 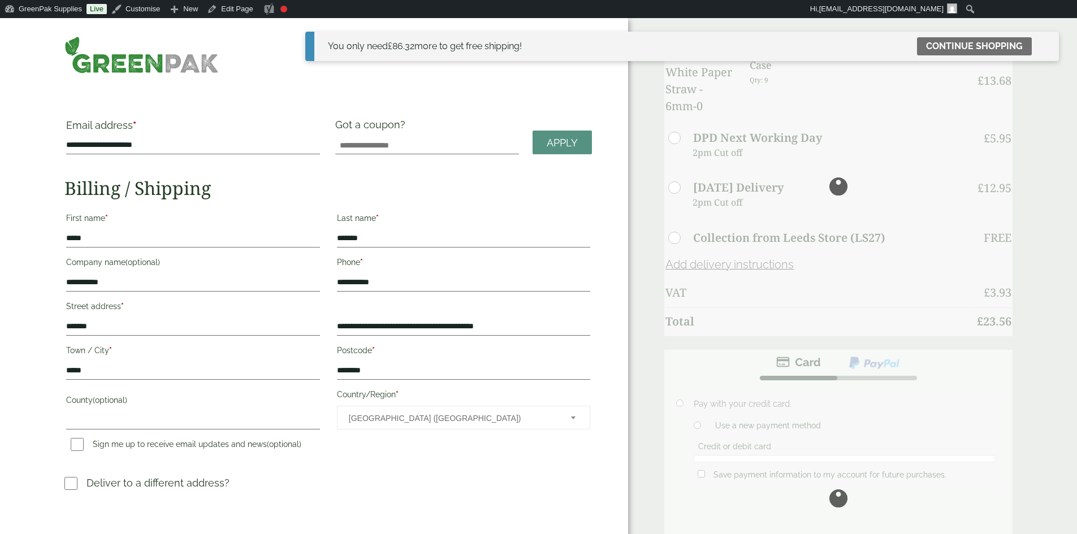 What do you see at coordinates (284, 9) in the screenshot?
I see `div: Focus keyphrase not set` at bounding box center [284, 9].